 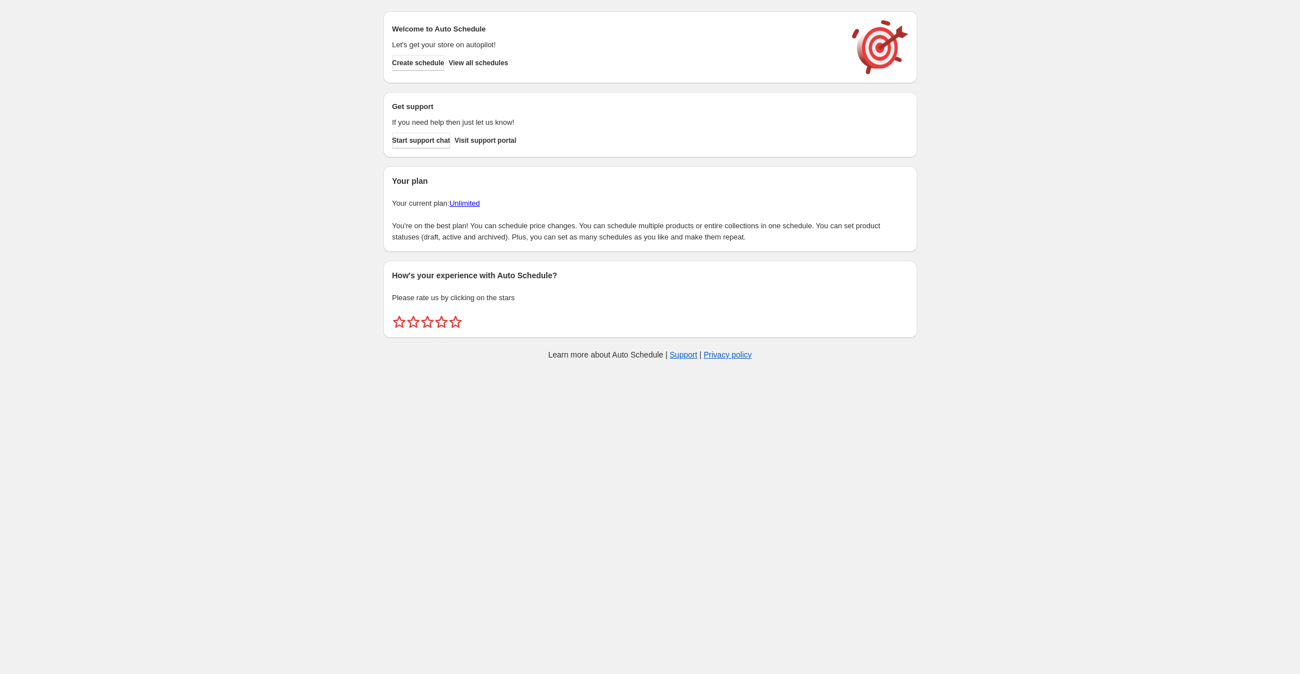 What do you see at coordinates (478, 63) in the screenshot?
I see `button: View all schedules` at bounding box center [478, 63].